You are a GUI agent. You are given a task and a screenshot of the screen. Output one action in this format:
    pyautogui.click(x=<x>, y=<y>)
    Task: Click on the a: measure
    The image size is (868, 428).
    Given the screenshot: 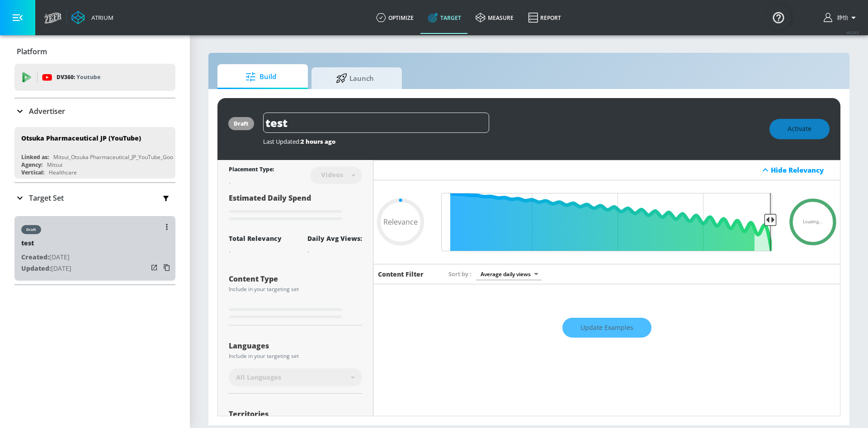 What is the action you would take?
    pyautogui.click(x=495, y=18)
    